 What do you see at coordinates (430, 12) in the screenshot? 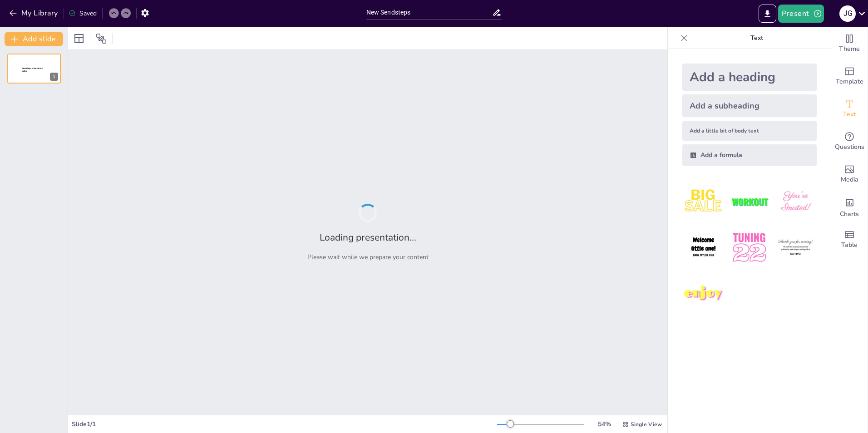
I see `input: Insert title` at bounding box center [430, 12].